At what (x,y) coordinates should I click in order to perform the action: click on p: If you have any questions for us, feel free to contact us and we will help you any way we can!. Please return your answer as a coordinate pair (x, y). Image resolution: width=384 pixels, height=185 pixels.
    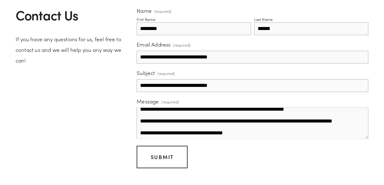
    Looking at the image, I should click on (71, 50).